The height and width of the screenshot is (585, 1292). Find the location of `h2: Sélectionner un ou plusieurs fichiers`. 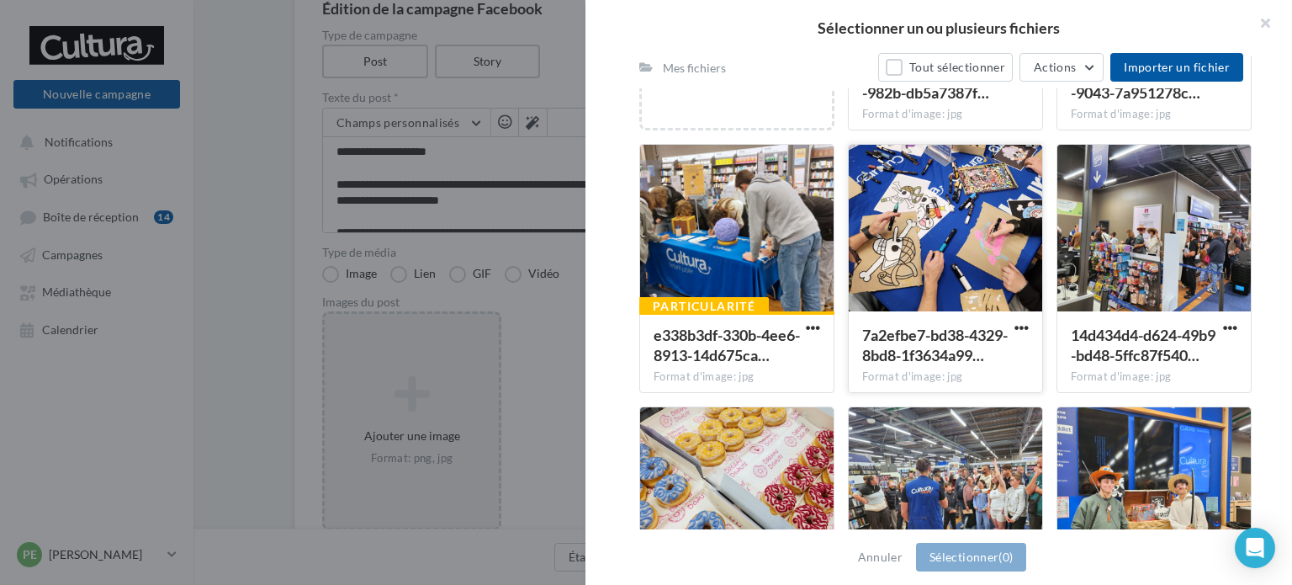

h2: Sélectionner un ou plusieurs fichiers is located at coordinates (939, 28).